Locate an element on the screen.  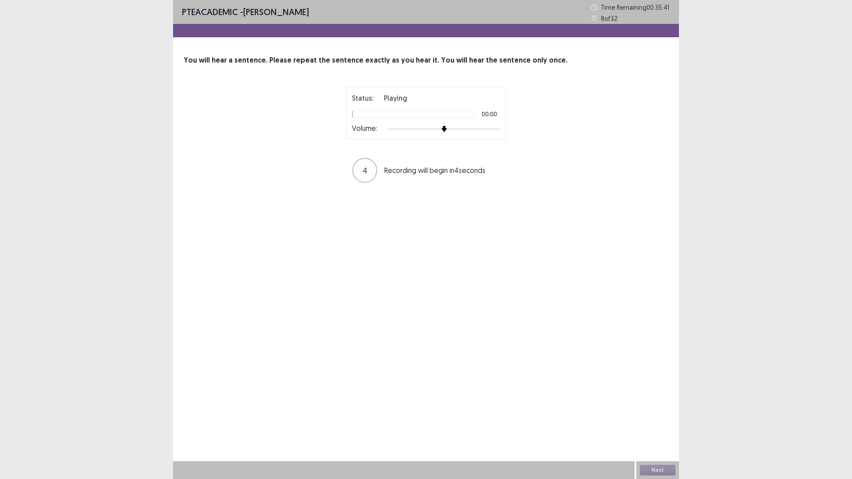
p: Playing is located at coordinates (395, 98).